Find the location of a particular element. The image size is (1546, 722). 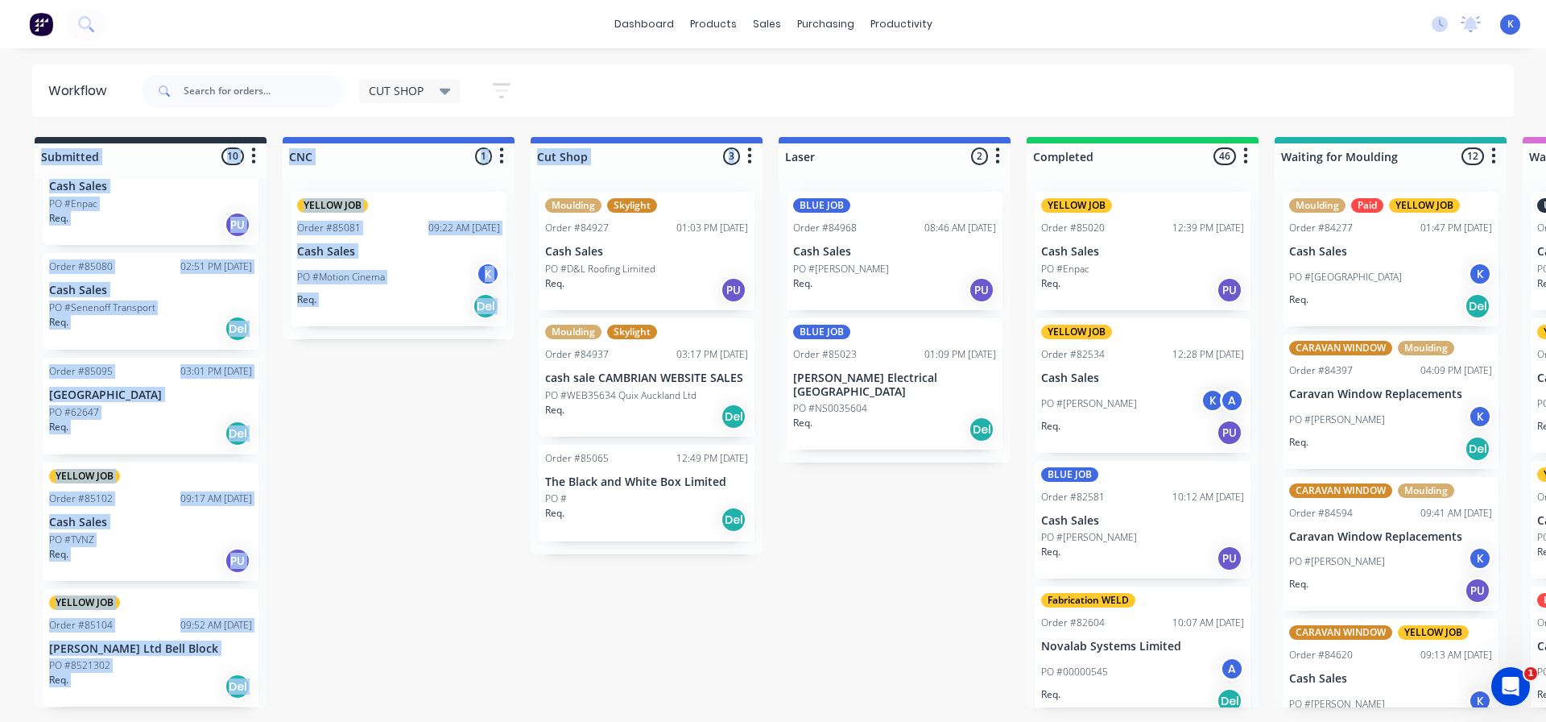

p: Novalab Systems Limited is located at coordinates (1143, 646).